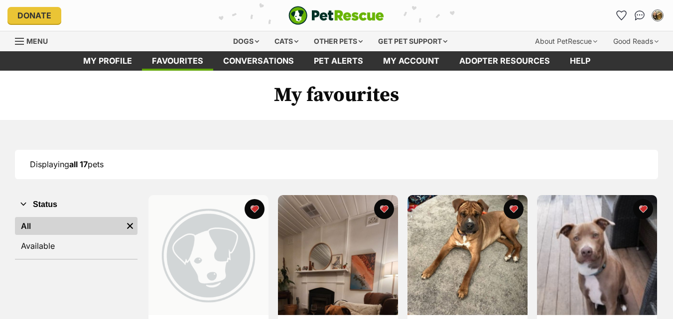  Describe the element at coordinates (411, 61) in the screenshot. I see `a: My account` at that location.